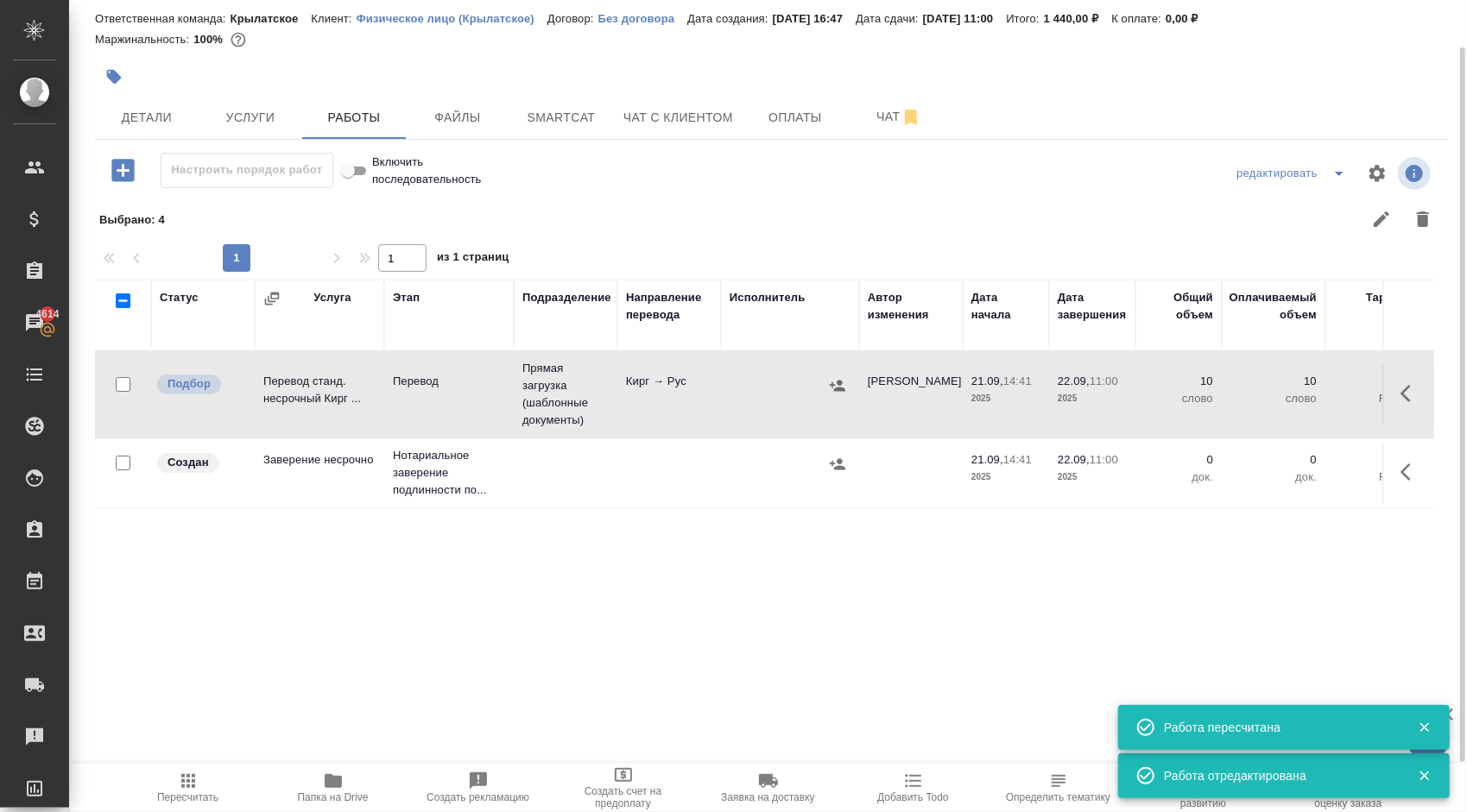  What do you see at coordinates (911, 307) in the screenshot?
I see `div: Автор изменения` at bounding box center [911, 307].